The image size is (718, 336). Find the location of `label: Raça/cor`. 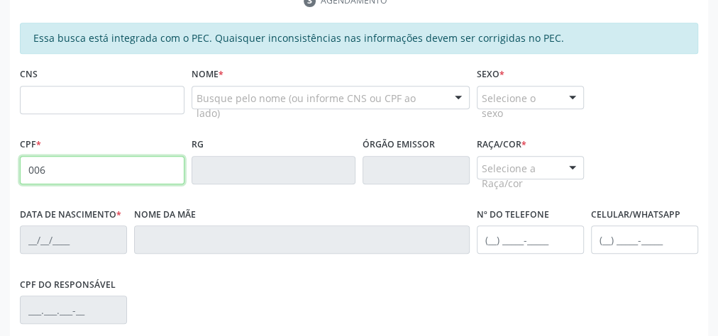

label: Raça/cor is located at coordinates (502, 145).